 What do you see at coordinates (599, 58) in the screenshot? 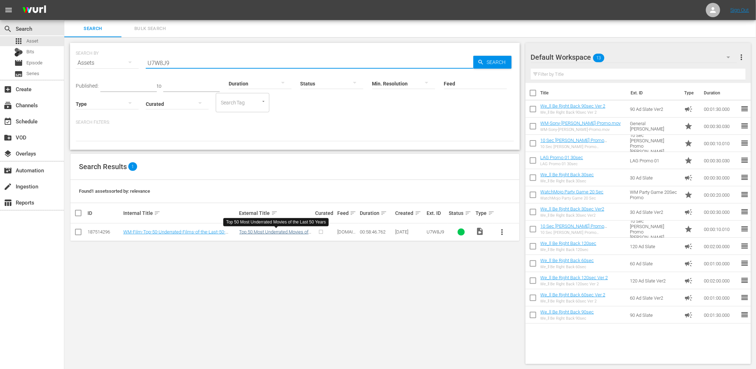
I see `span: 13` at bounding box center [599, 58].